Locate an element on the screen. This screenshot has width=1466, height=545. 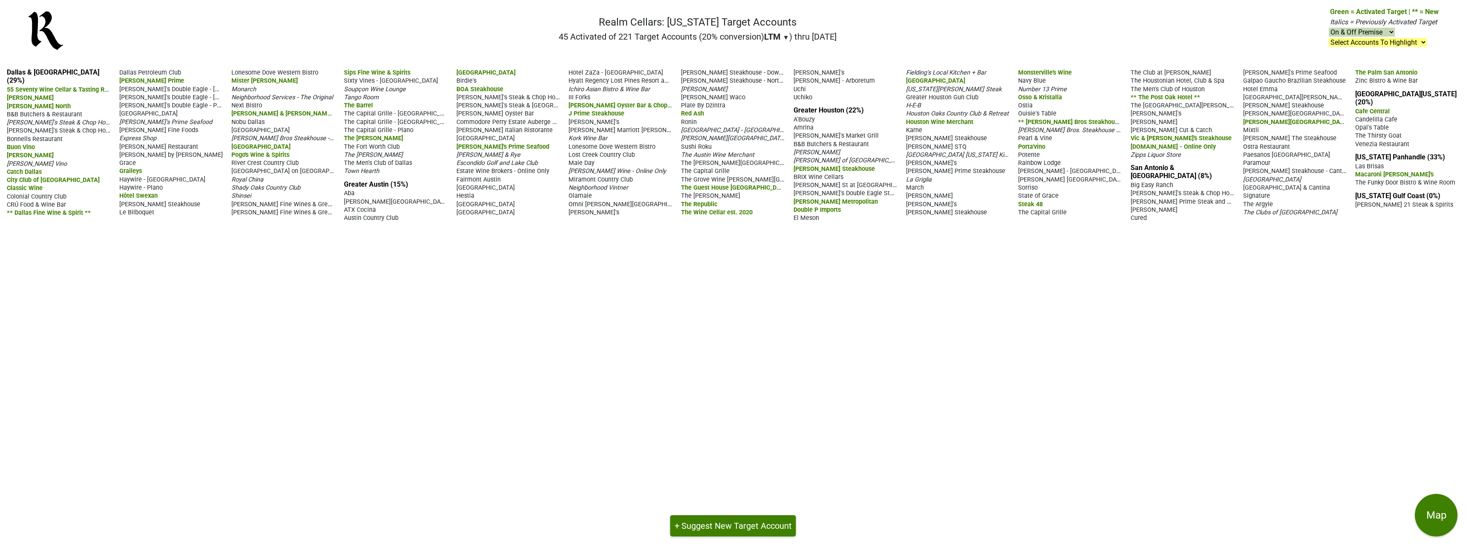
span: 55 Seventy Wine Cellar & Tasting Room is located at coordinates (61, 89).